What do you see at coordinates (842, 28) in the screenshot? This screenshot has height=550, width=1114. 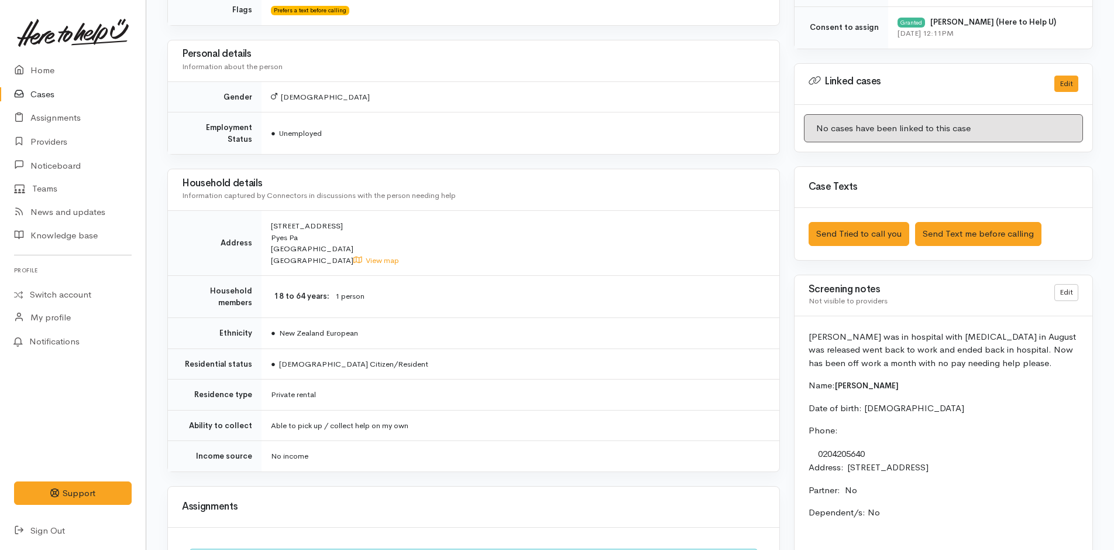 I see `td: Consent to assign` at bounding box center [842, 28].